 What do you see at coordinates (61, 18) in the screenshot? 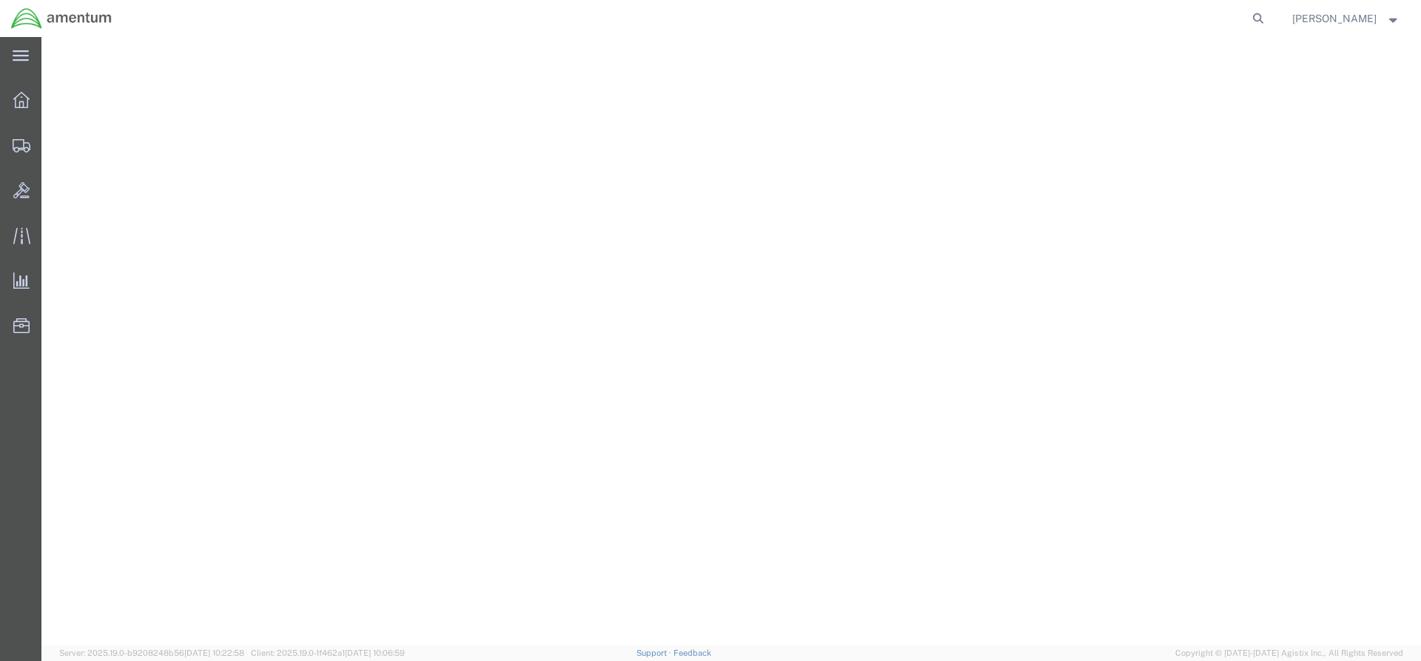
I see `img: logo` at bounding box center [61, 18].